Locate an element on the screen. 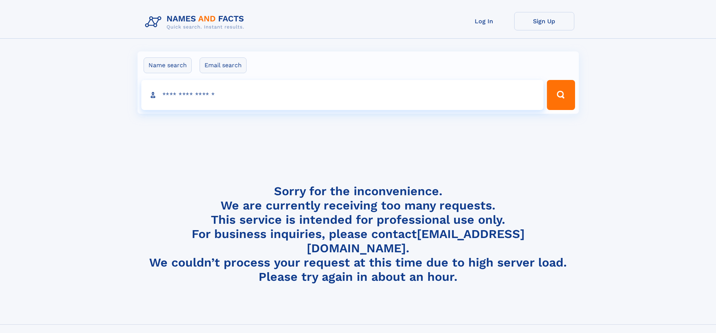  img: Logo Names and Facts is located at coordinates (196, 22).